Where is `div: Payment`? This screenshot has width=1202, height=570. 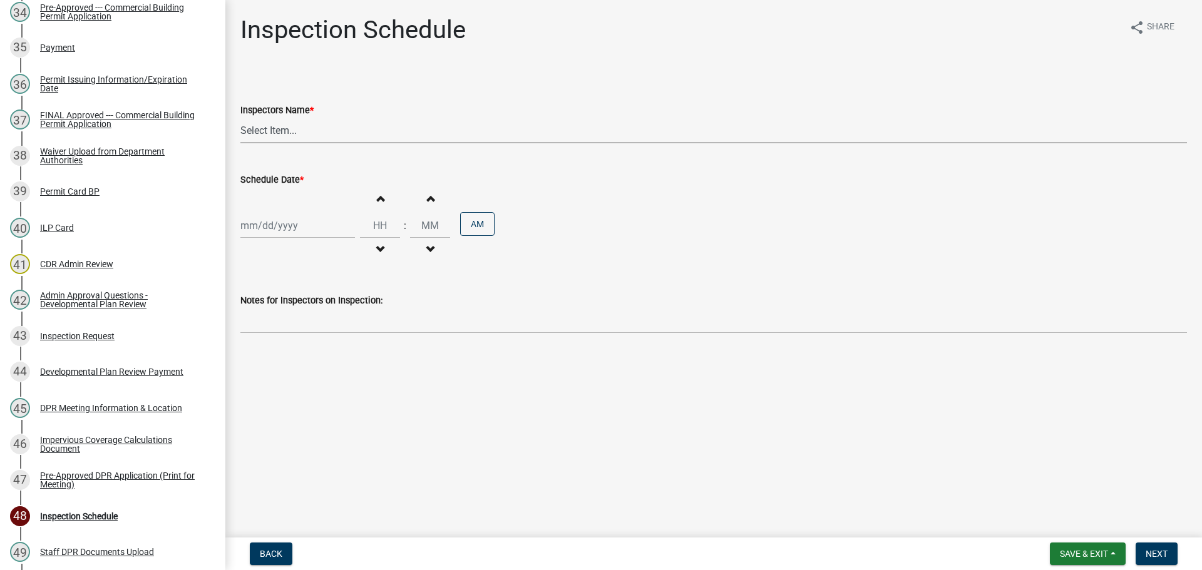 div: Payment is located at coordinates (58, 48).